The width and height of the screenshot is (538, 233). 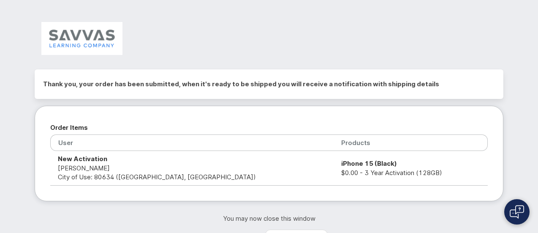 I want to click on strong: New Activation, so click(x=82, y=158).